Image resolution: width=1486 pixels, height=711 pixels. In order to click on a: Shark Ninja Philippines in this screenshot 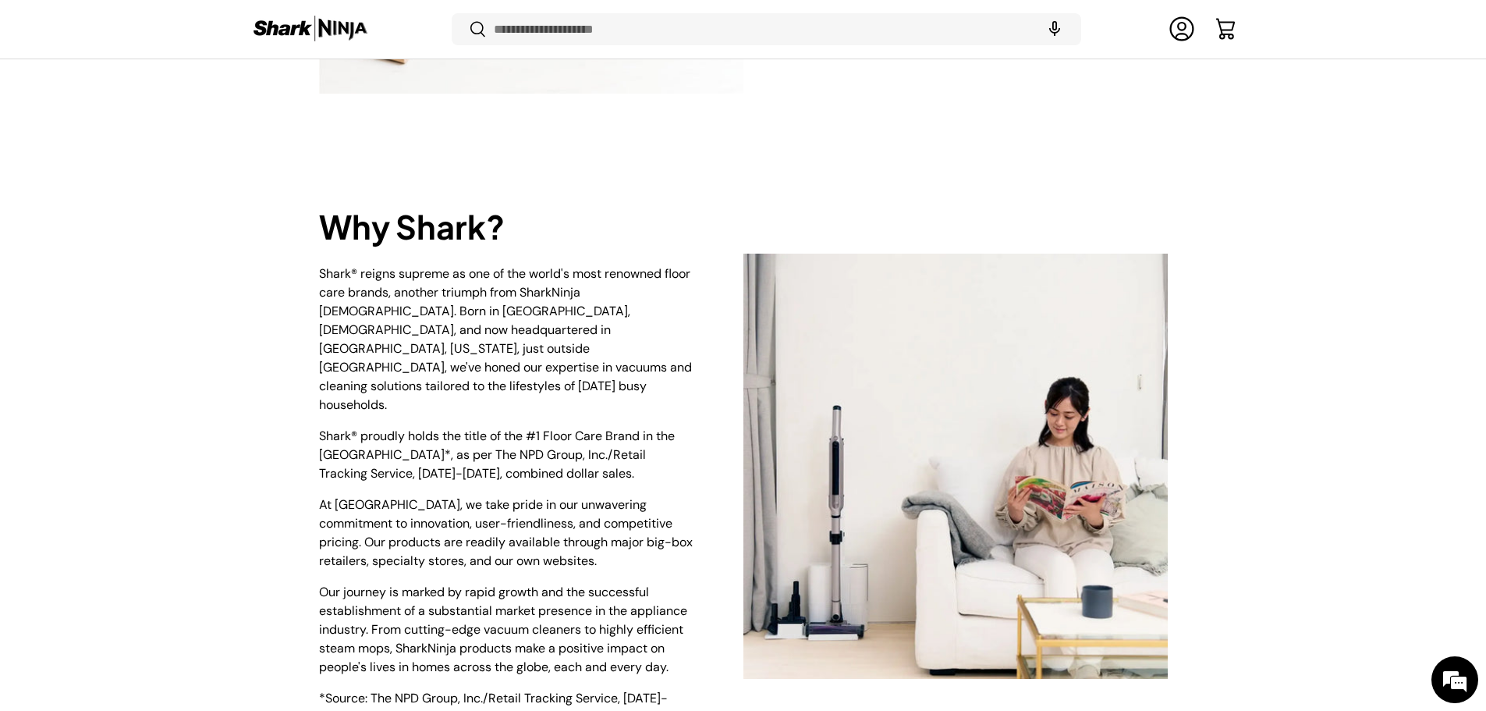, I will do `click(310, 29)`.